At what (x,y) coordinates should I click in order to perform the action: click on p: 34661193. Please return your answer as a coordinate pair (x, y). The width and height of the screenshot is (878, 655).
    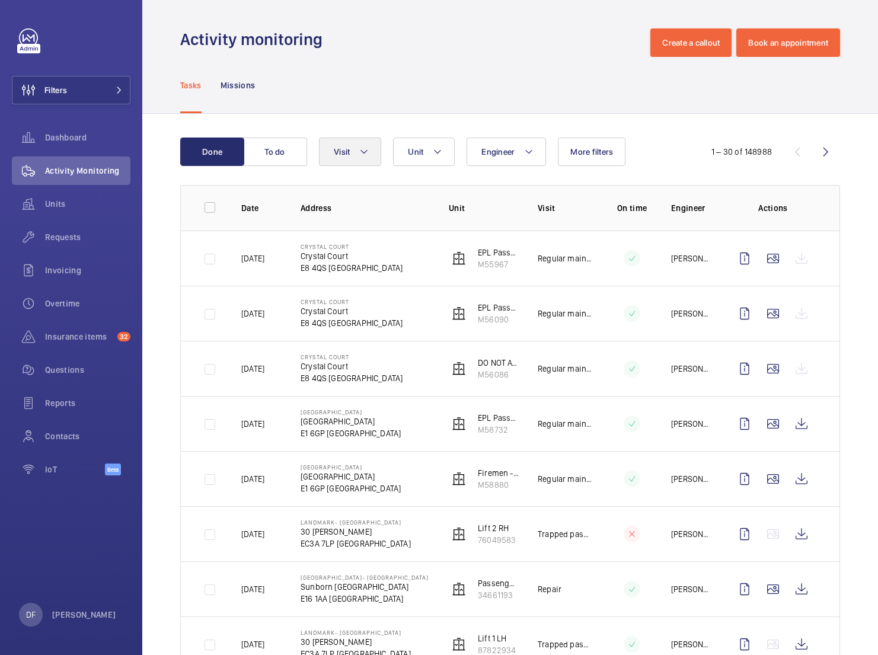
    Looking at the image, I should click on (498, 595).